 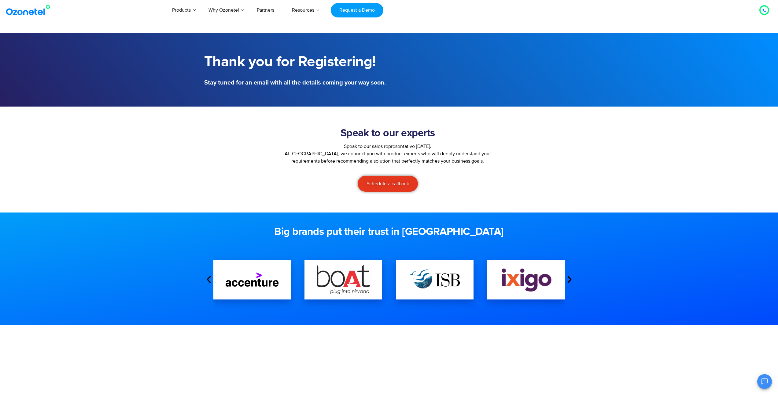 What do you see at coordinates (389, 279) in the screenshot?
I see `div: Image Carousel` at bounding box center [389, 279].